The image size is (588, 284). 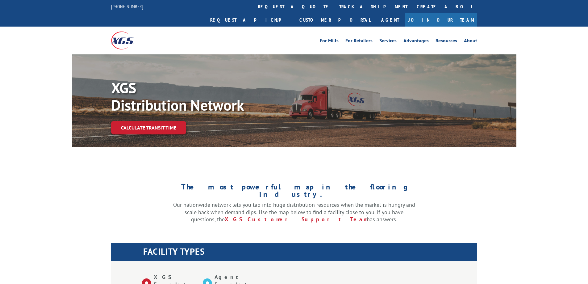 I want to click on p: XGS Distribution Network, so click(x=204, y=96).